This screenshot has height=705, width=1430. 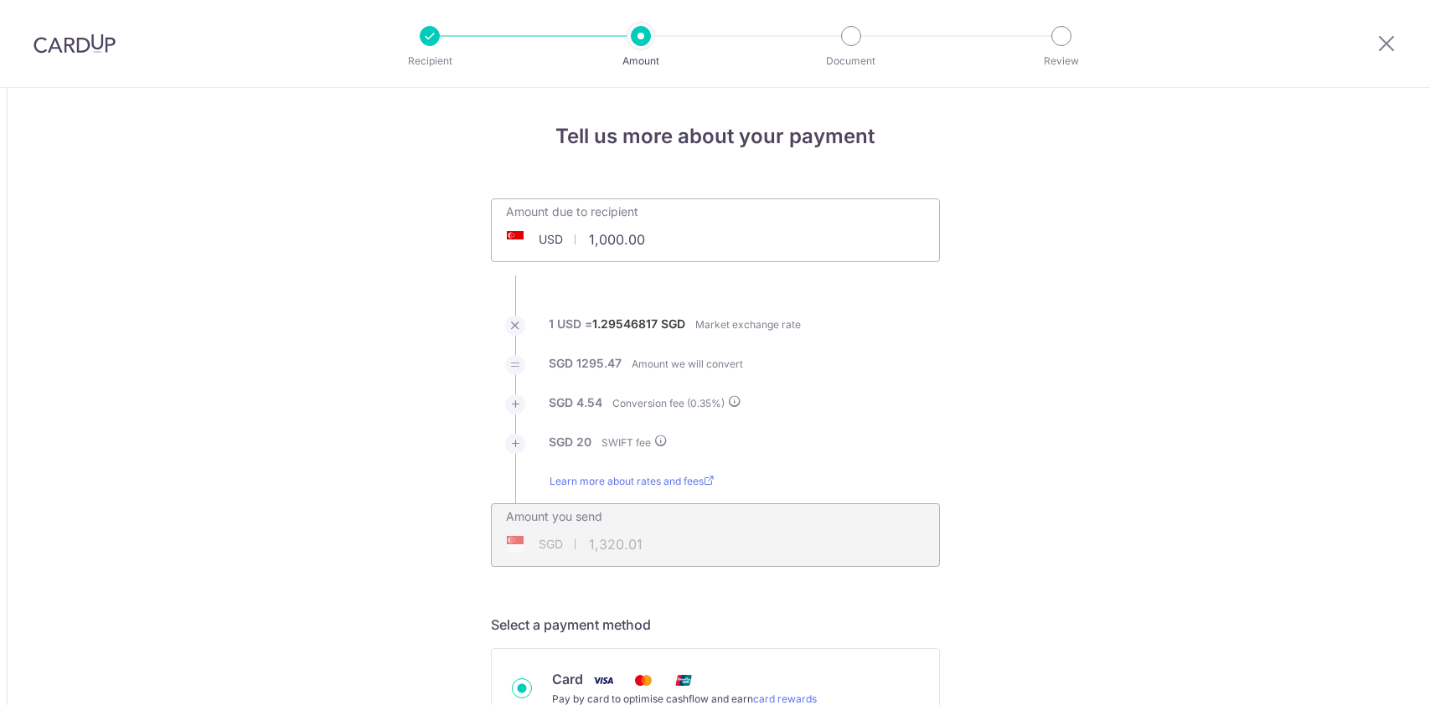 What do you see at coordinates (748, 325) in the screenshot?
I see `label: Market exchange rate` at bounding box center [748, 325].